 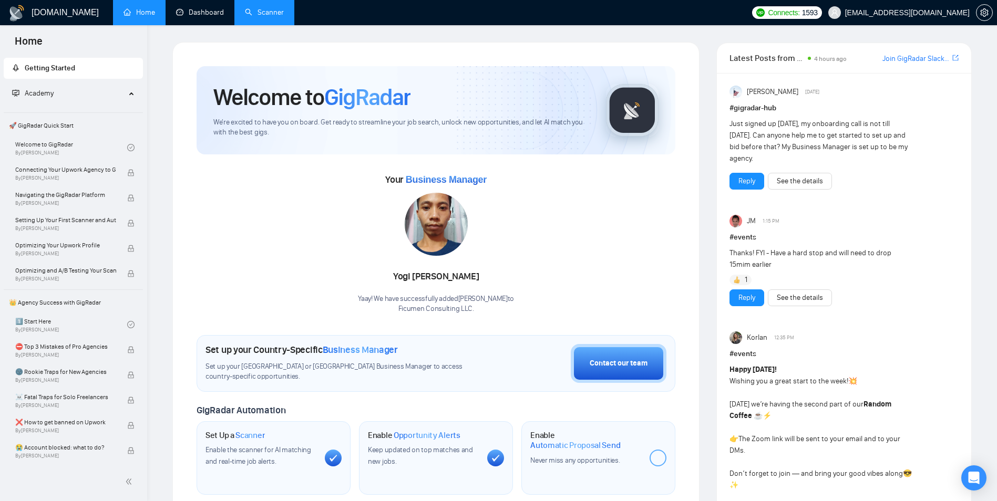 What do you see at coordinates (619, 364) in the screenshot?
I see `div: Contact our team` at bounding box center [619, 364].